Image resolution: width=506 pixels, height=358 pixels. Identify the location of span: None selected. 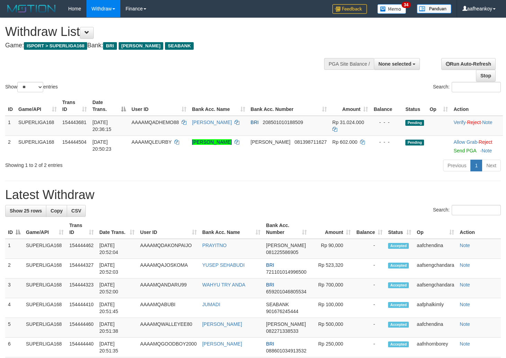
(395, 64).